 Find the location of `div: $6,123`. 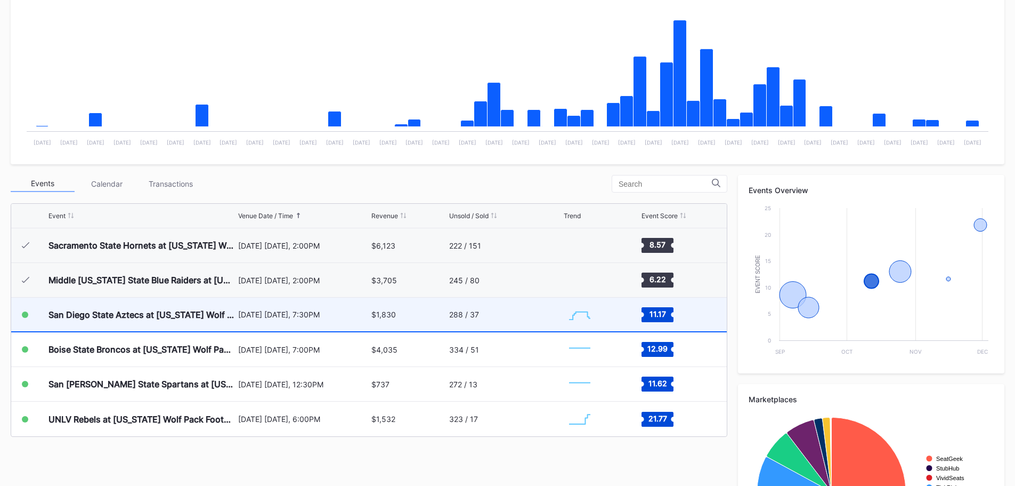

div: $6,123 is located at coordinates (383, 245).